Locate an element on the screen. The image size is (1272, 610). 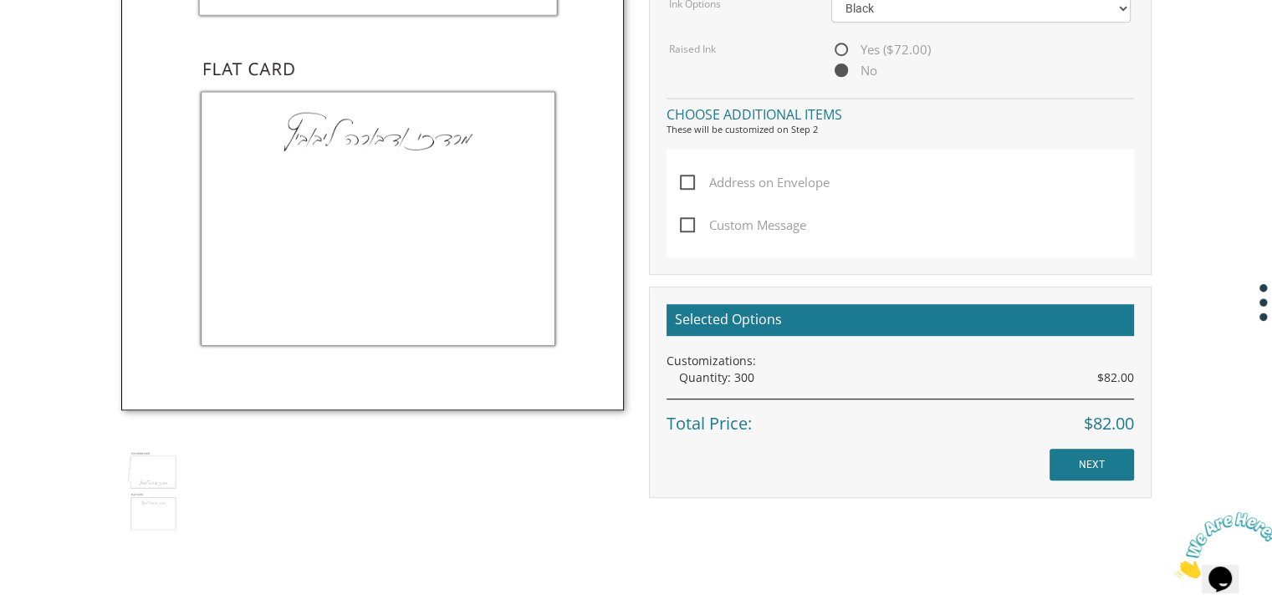
span: No is located at coordinates (854, 70).